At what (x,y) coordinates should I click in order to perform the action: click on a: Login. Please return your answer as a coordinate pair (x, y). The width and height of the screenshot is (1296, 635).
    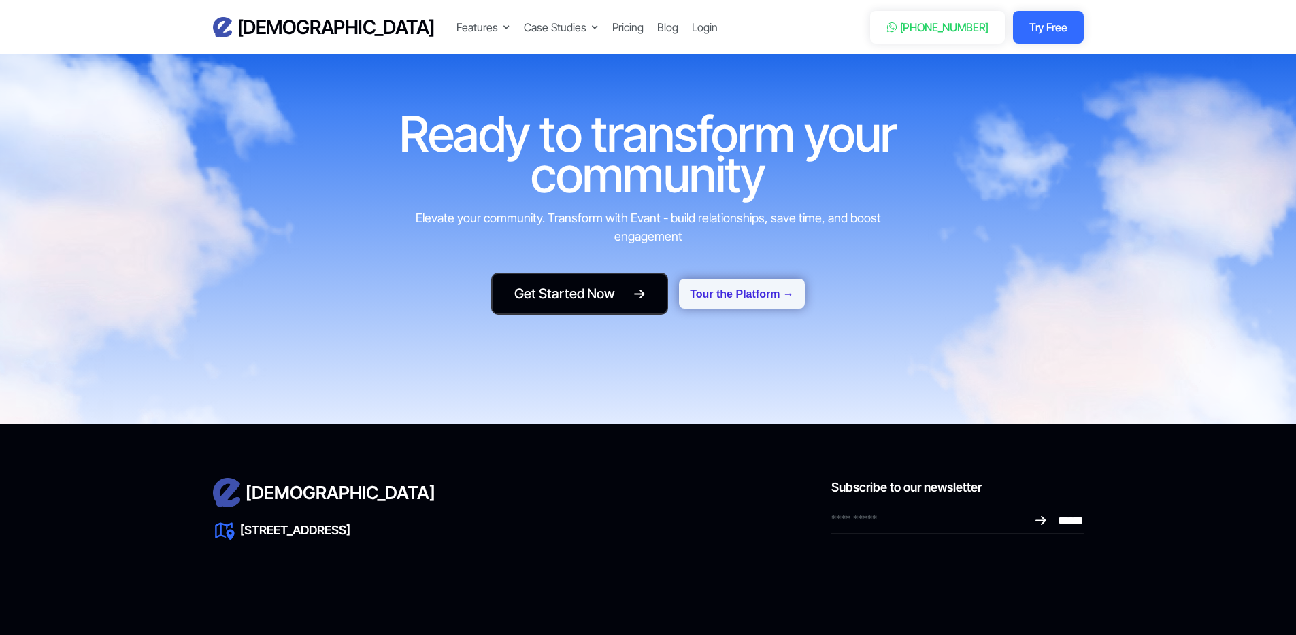
    Looking at the image, I should click on (705, 27).